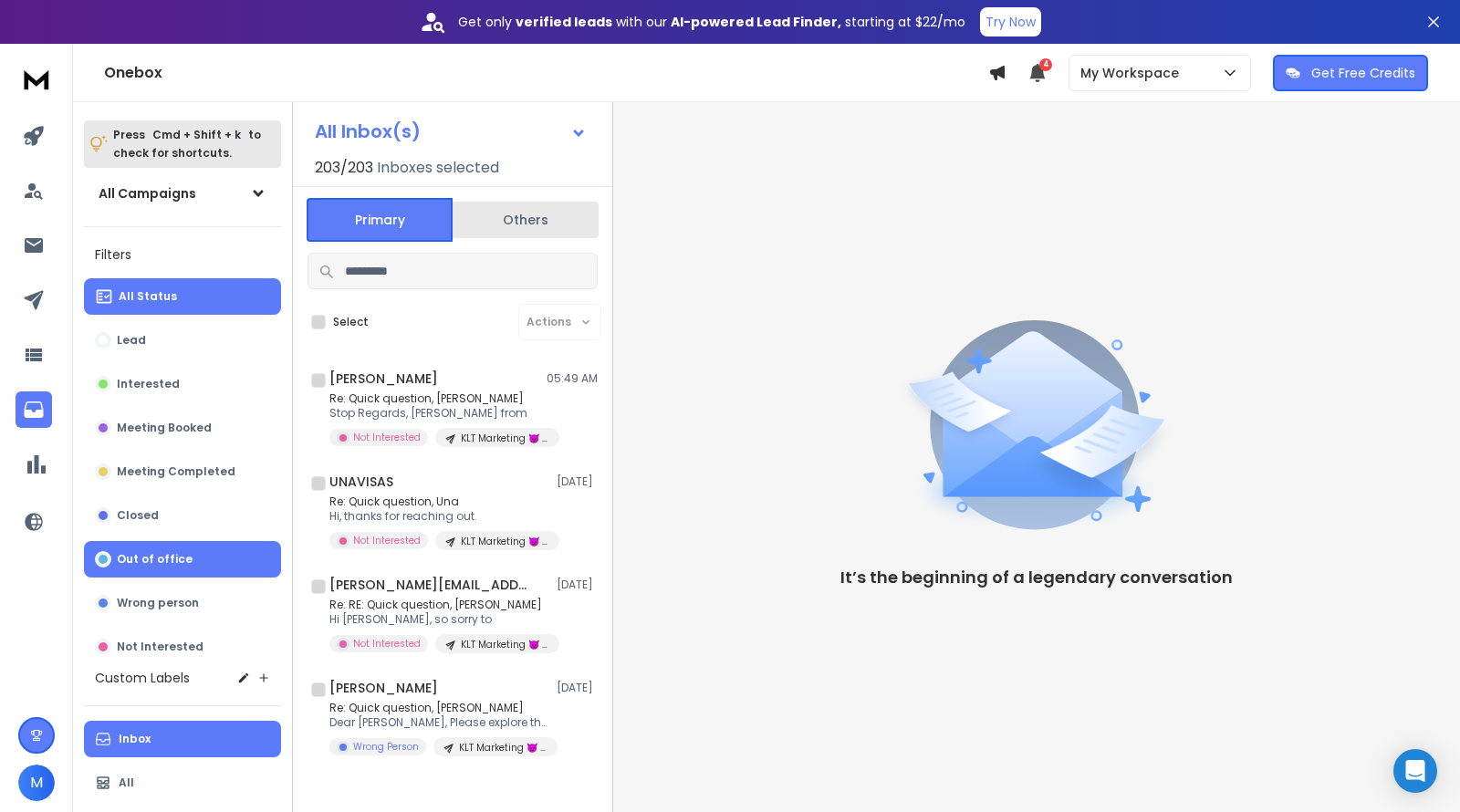 The height and width of the screenshot is (812, 1460). What do you see at coordinates (1046, 65) in the screenshot?
I see `span: 4` at bounding box center [1046, 65].